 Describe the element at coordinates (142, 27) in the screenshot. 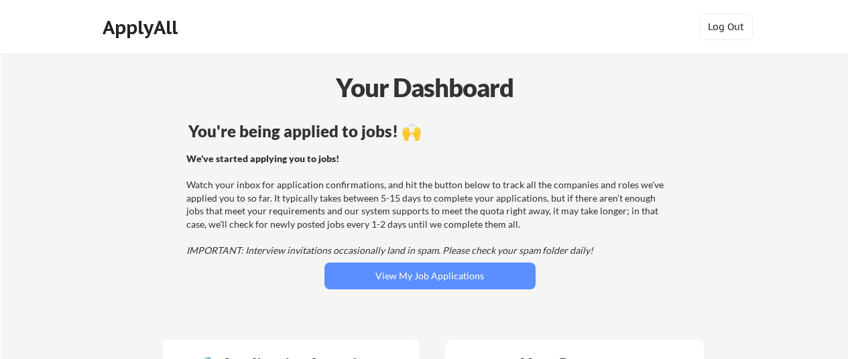

I see `div: ApplyAll` at that location.